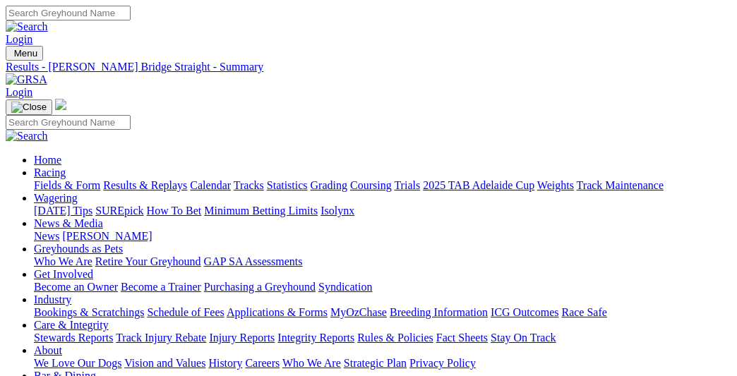  I want to click on a: Schedule of Fees, so click(185, 312).